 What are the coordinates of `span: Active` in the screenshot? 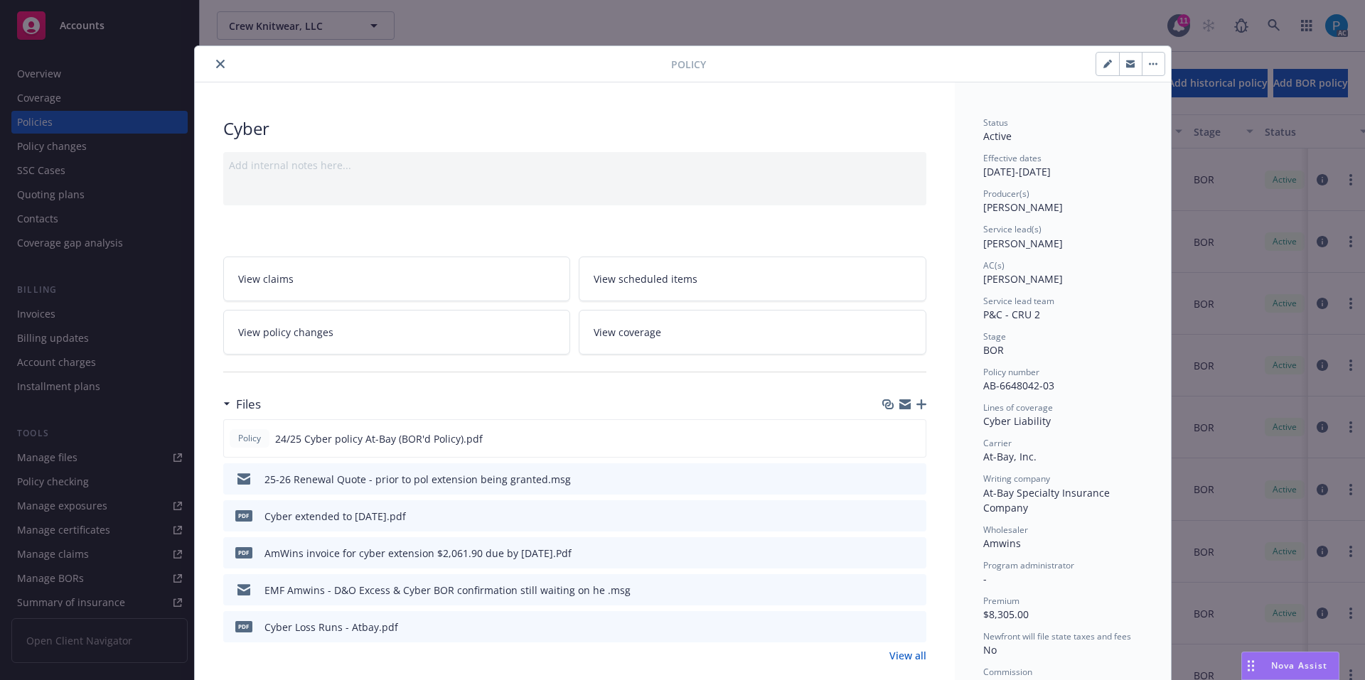 It's located at (997, 136).